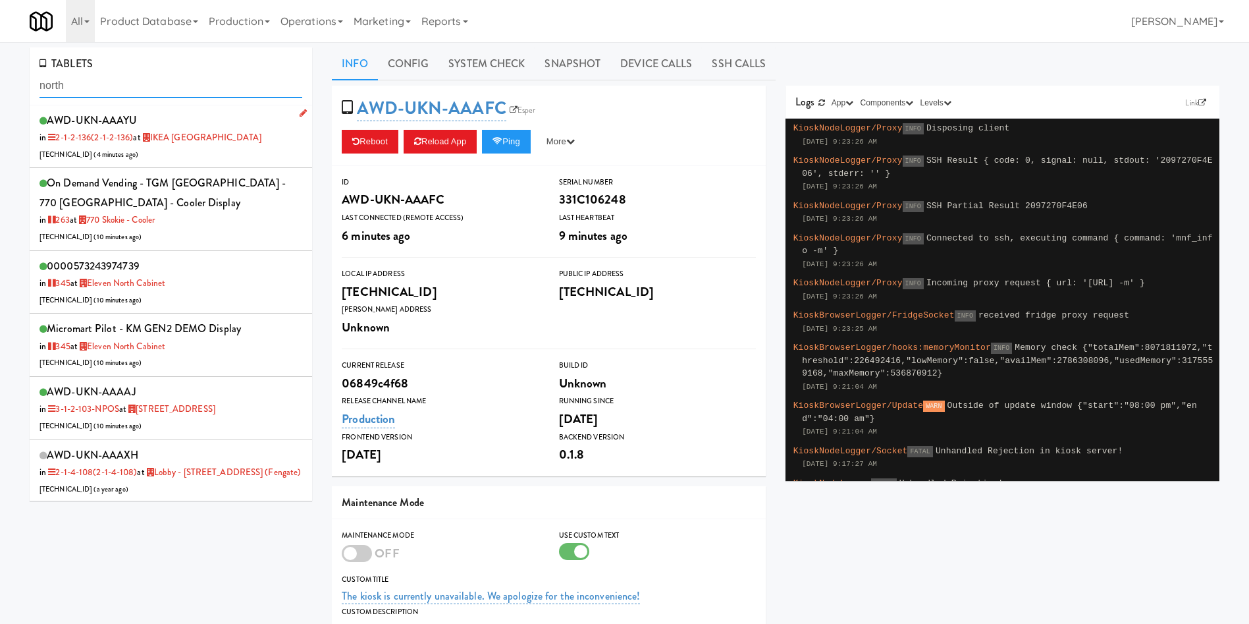  Describe the element at coordinates (440, 383) in the screenshot. I see `div: 06849c4f68` at that location.